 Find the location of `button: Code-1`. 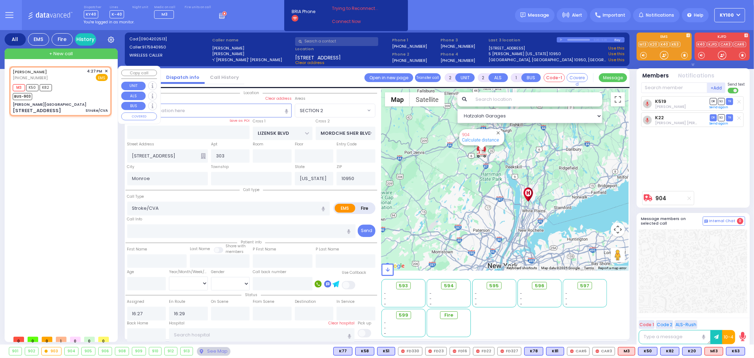

button: Code-1 is located at coordinates (554, 77).